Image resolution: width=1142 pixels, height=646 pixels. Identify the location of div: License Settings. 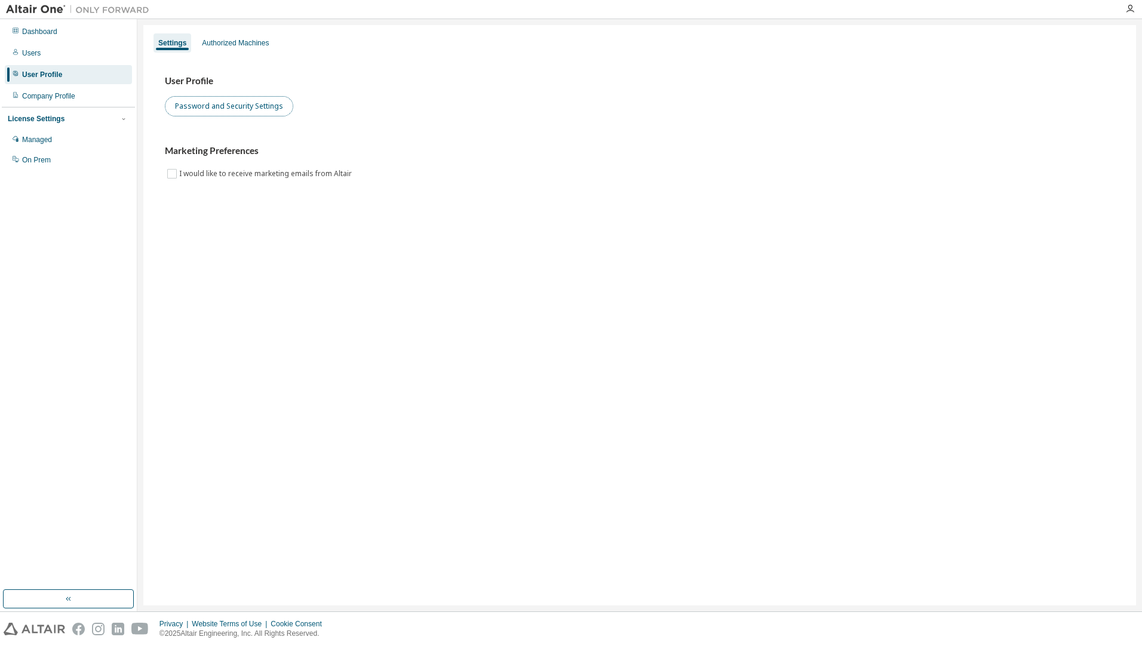
(36, 119).